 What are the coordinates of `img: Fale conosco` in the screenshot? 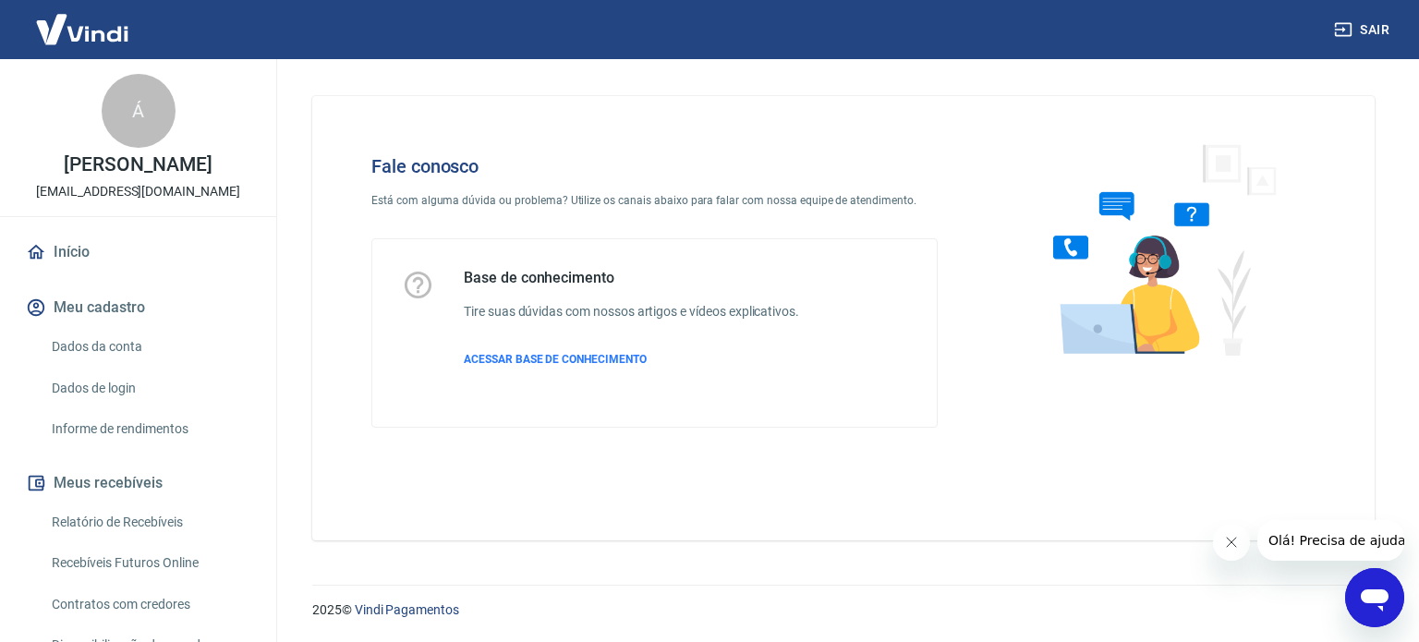 It's located at (1156, 248).